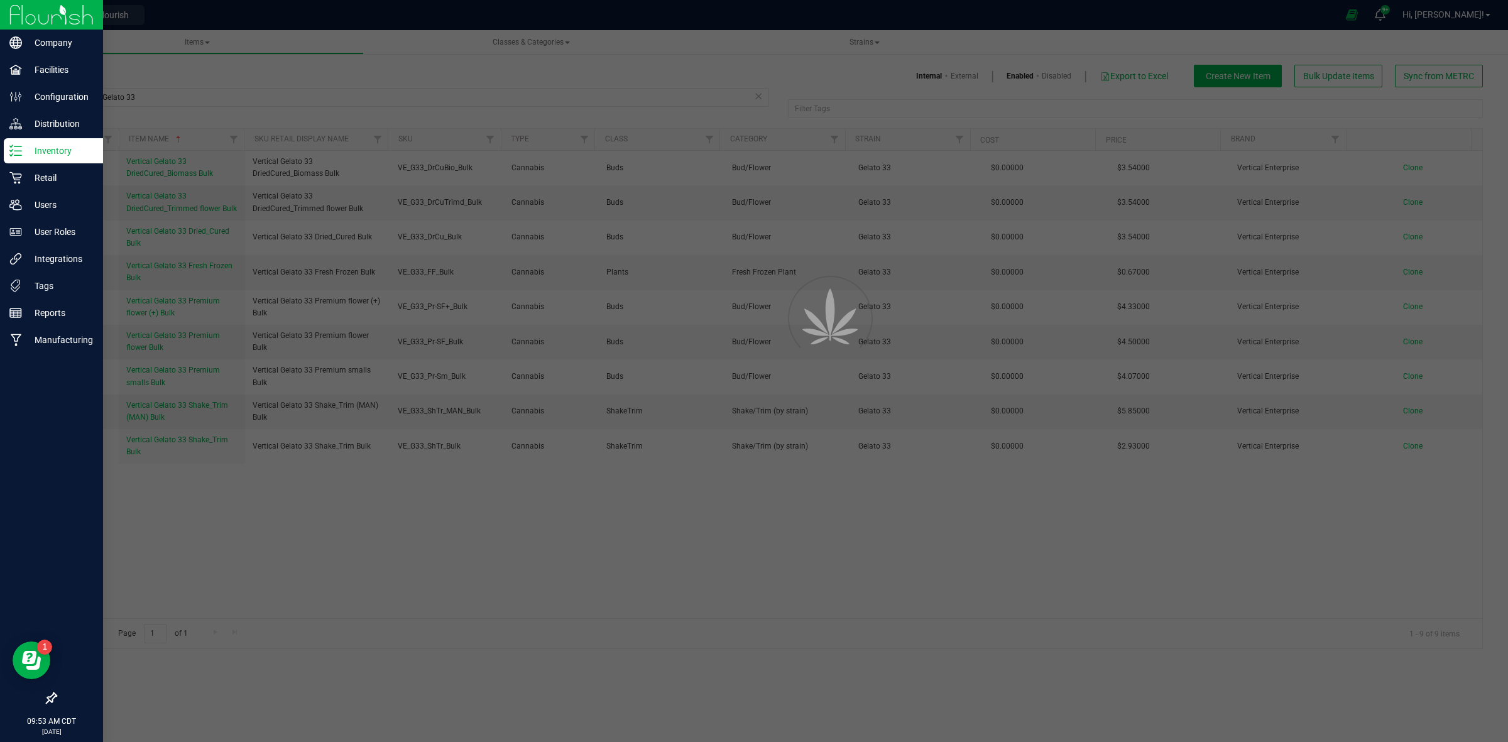 The image size is (1508, 742). I want to click on p: Reports, so click(60, 313).